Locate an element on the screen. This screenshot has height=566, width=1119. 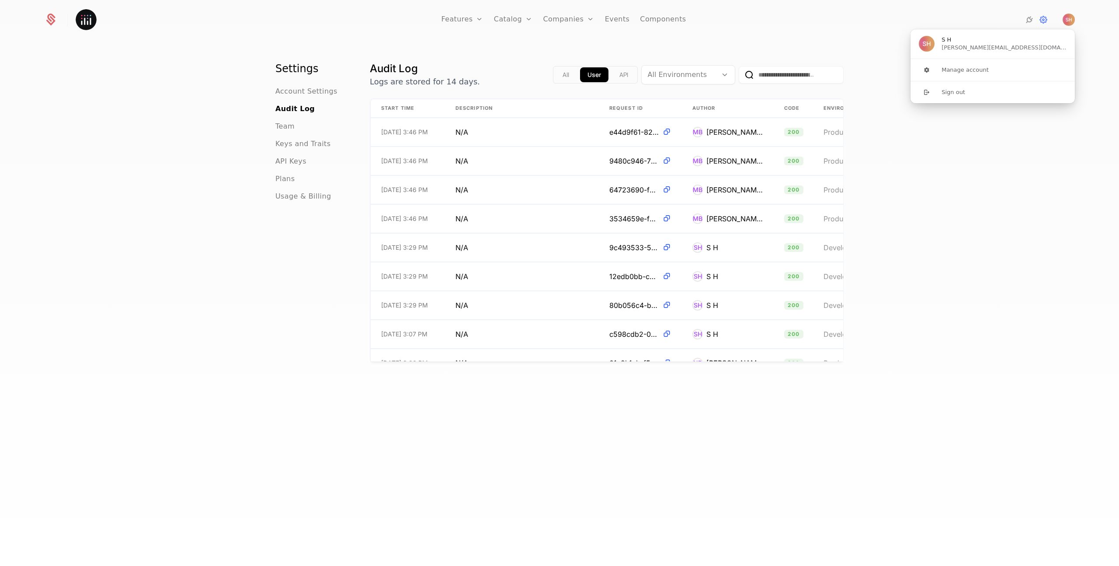
button: Close user button is located at coordinates (1069, 20).